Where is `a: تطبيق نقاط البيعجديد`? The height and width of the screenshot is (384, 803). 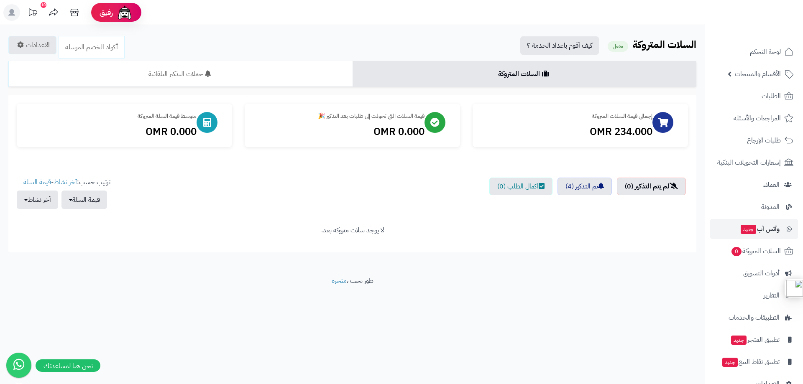
a: تطبيق نقاط البيعجديد is located at coordinates (754, 362).